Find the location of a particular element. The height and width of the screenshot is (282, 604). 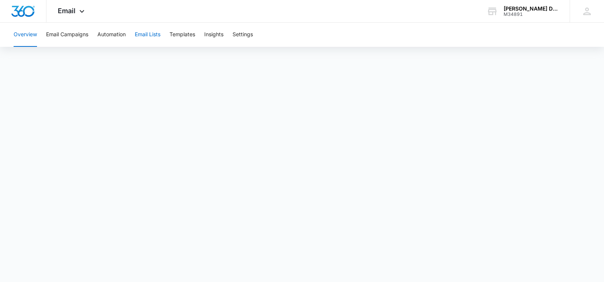

button: Insights is located at coordinates (214, 35).